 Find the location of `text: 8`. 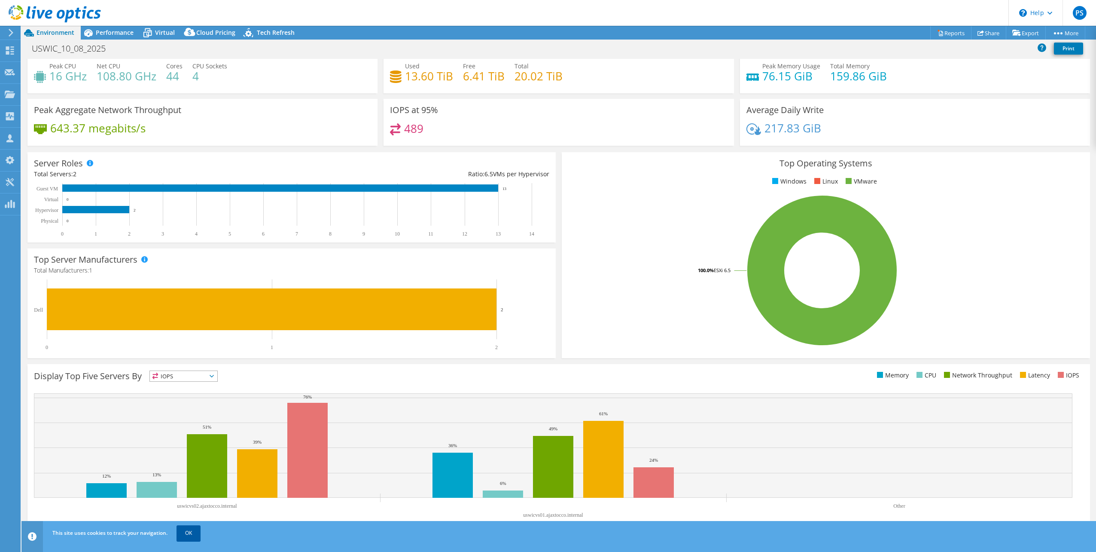

text: 8 is located at coordinates (330, 234).